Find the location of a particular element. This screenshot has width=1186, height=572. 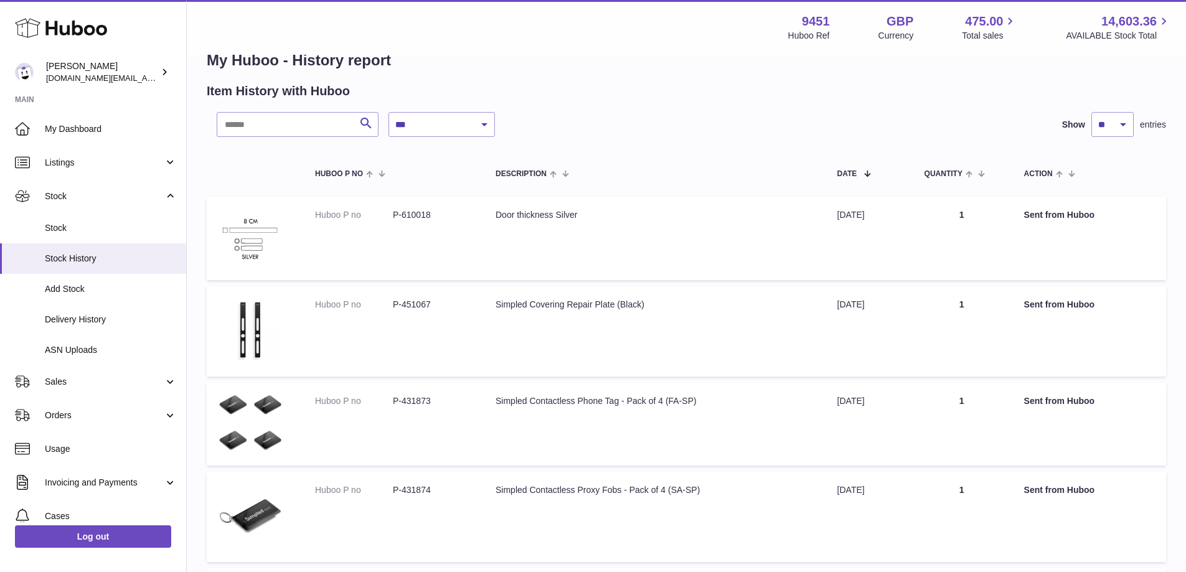

span: 475.00 is located at coordinates (983, 21).